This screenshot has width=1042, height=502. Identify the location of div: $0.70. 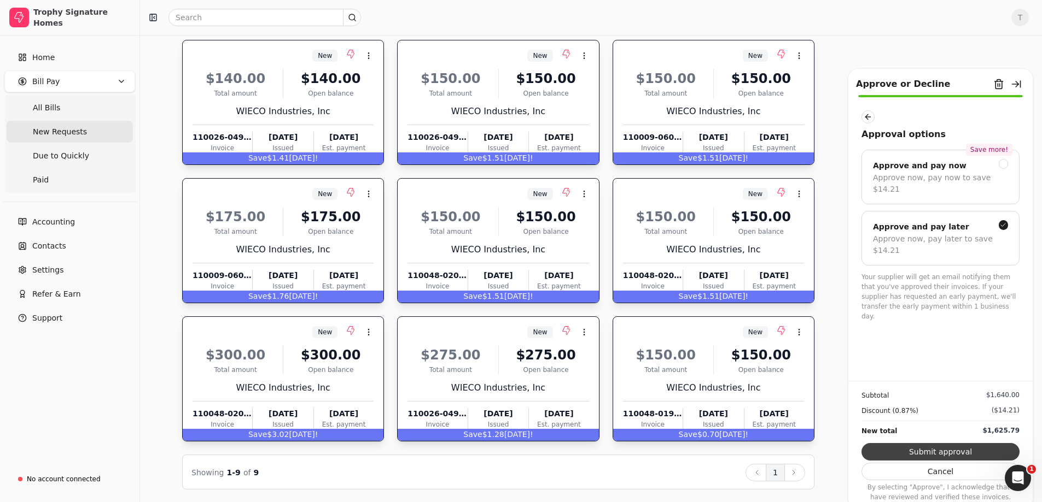
(713, 435).